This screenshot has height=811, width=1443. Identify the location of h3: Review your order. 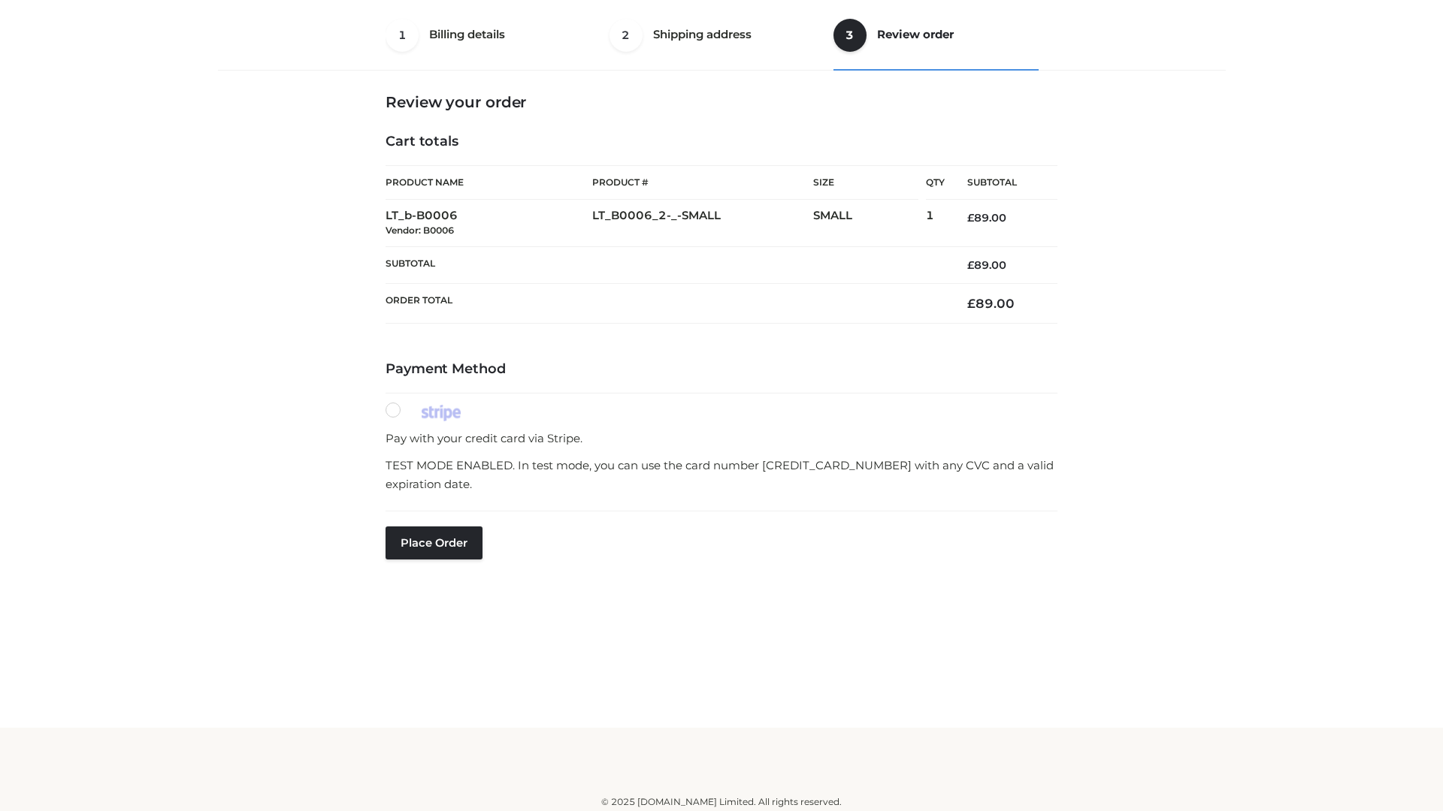
(721, 102).